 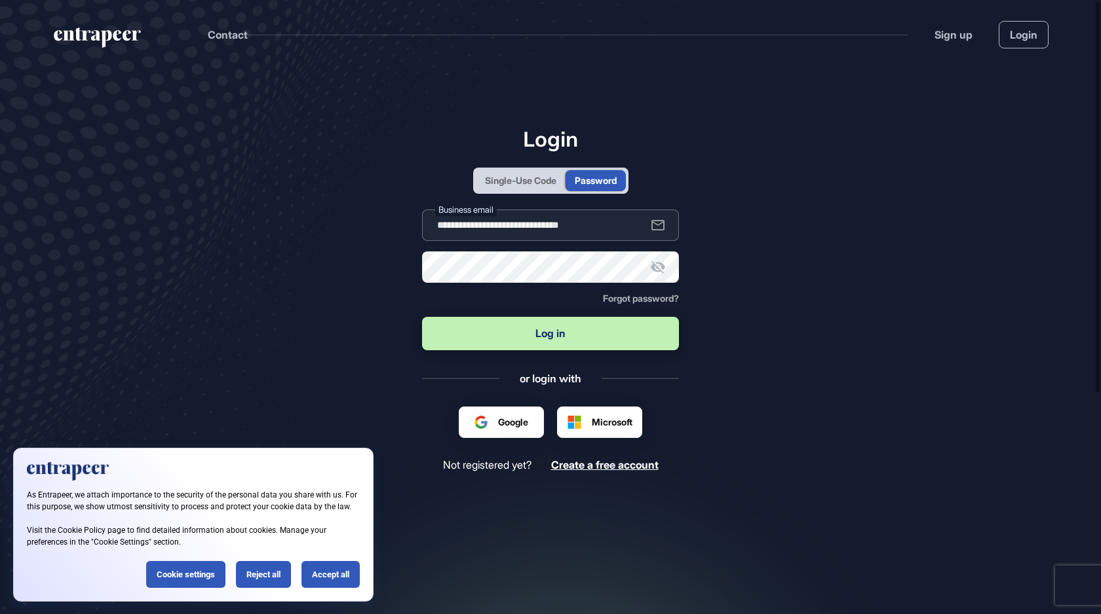 What do you see at coordinates (520, 180) in the screenshot?
I see `div: Single-Use Code` at bounding box center [520, 180].